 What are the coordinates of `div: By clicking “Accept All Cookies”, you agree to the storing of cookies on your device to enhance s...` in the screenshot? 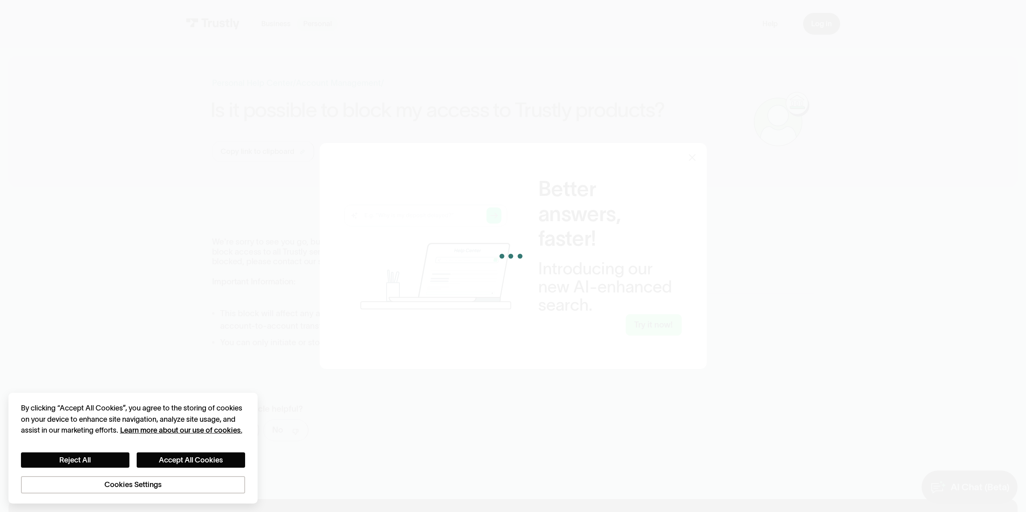 It's located at (133, 419).